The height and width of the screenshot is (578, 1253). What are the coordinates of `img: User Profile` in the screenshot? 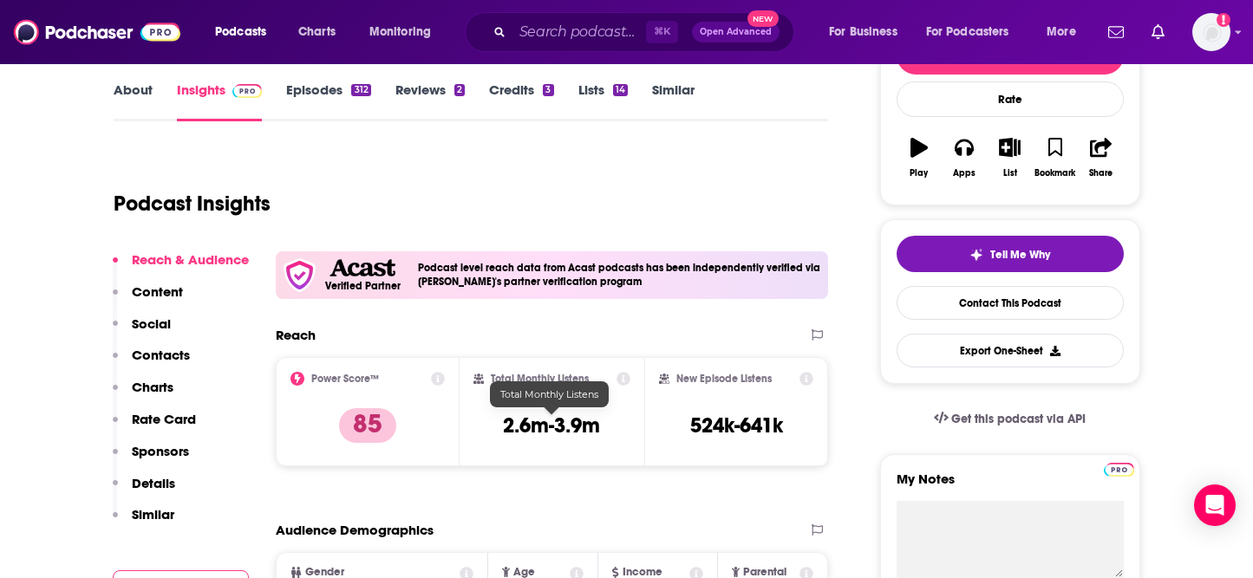 It's located at (1211, 32).